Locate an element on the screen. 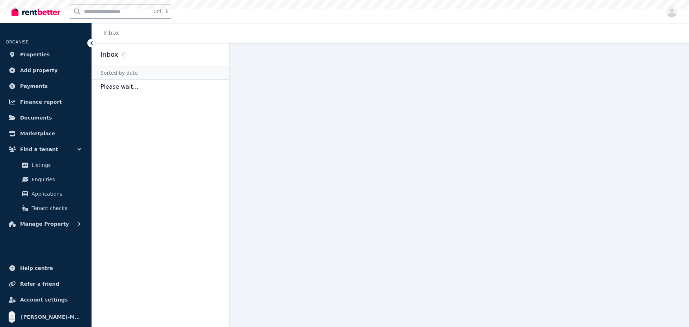  span: ORGANISE is located at coordinates (17, 42).